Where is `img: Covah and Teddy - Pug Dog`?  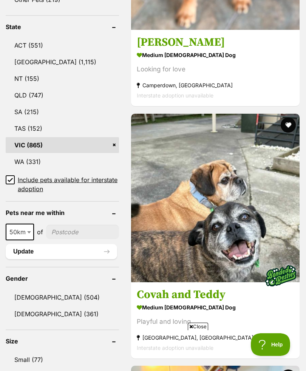
img: Covah and Teddy - Pug Dog is located at coordinates (216, 198).